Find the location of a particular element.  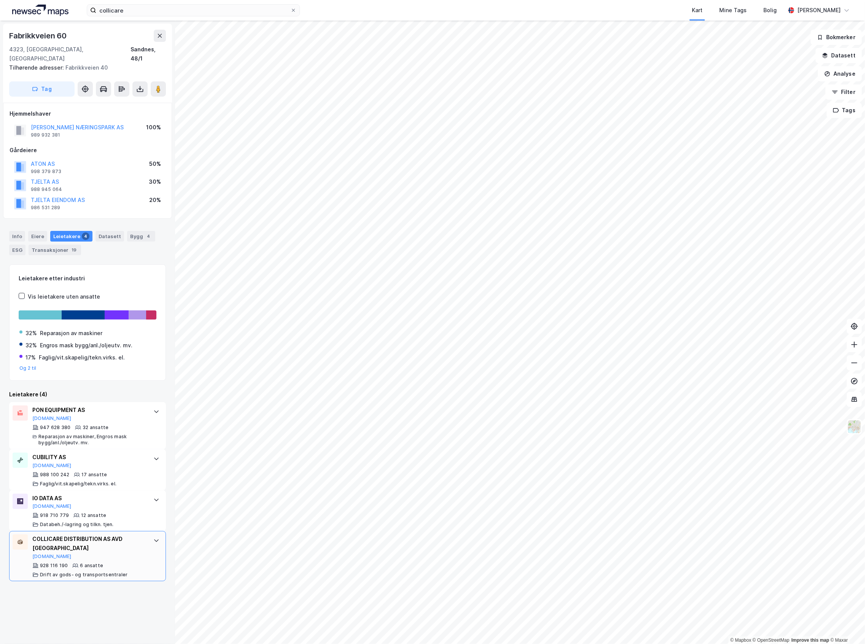

button: Bokmerker is located at coordinates (836, 37).